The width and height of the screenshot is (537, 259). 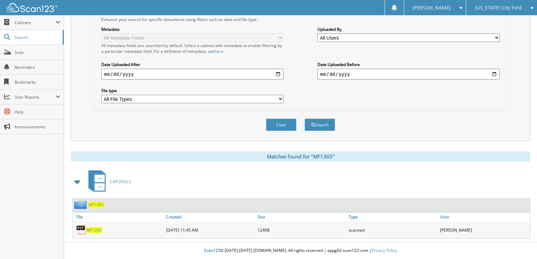 What do you see at coordinates (35, 22) in the screenshot?
I see `span: Cabinets` at bounding box center [35, 22].